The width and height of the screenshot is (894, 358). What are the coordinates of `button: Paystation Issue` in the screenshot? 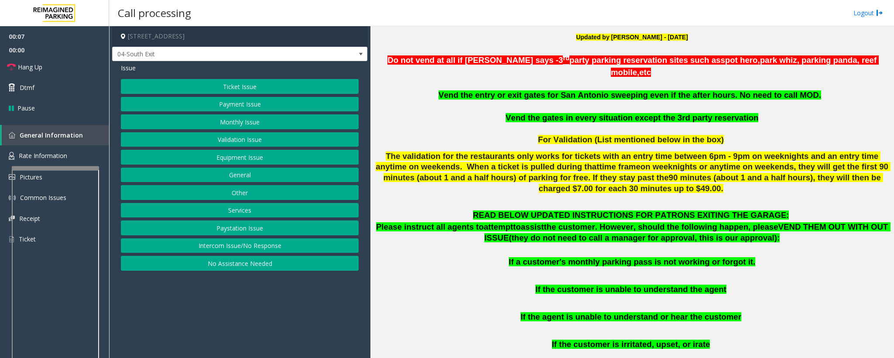 It's located at (239, 228).